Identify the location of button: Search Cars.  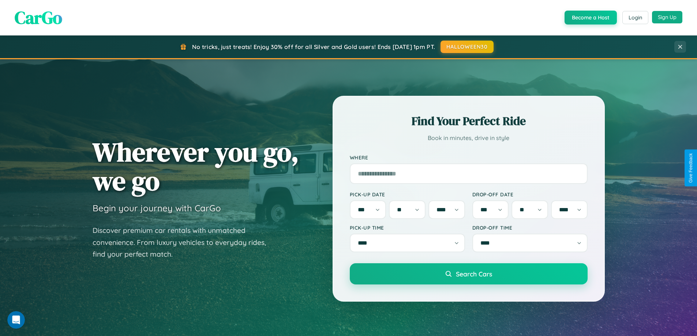
(469, 274).